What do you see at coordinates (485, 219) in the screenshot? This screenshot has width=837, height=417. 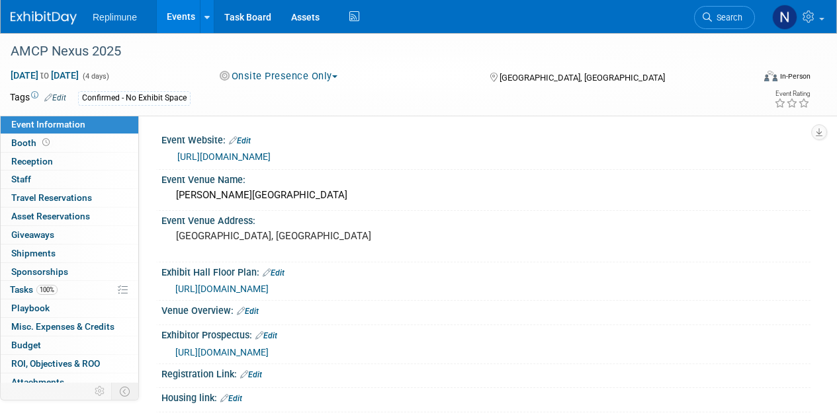 I see `div: Event Venue Address:` at bounding box center [485, 219].